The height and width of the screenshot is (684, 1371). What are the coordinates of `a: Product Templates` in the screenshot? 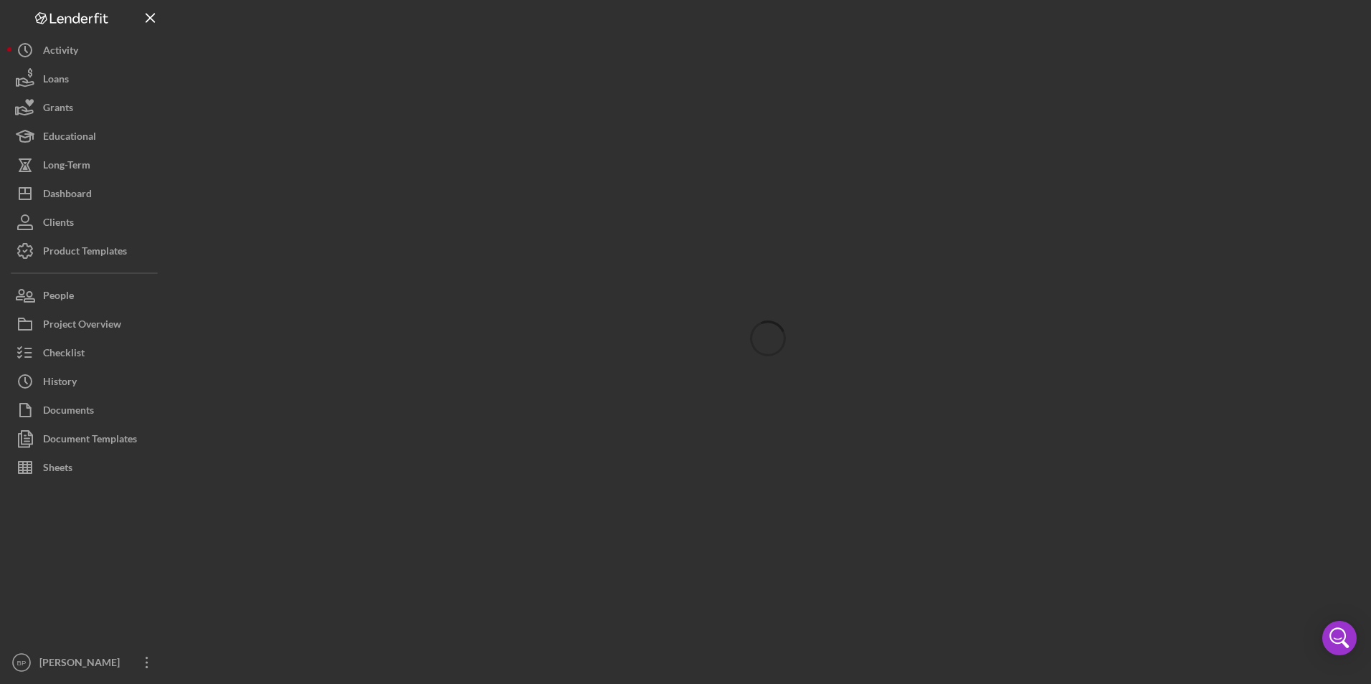 It's located at (86, 251).